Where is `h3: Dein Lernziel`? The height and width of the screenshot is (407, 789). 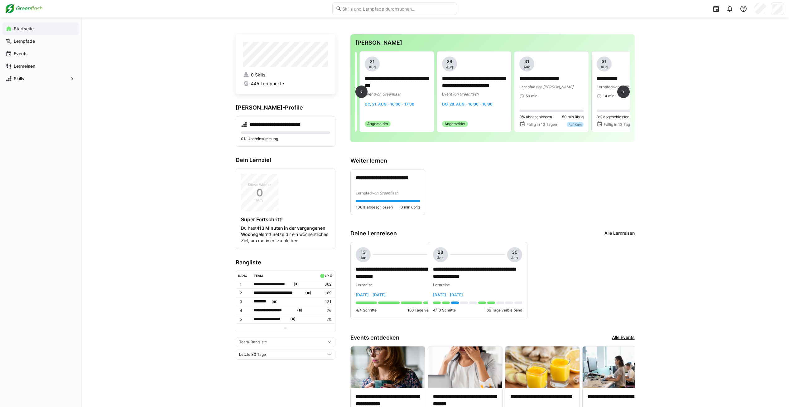 h3: Dein Lernziel is located at coordinates (286, 160).